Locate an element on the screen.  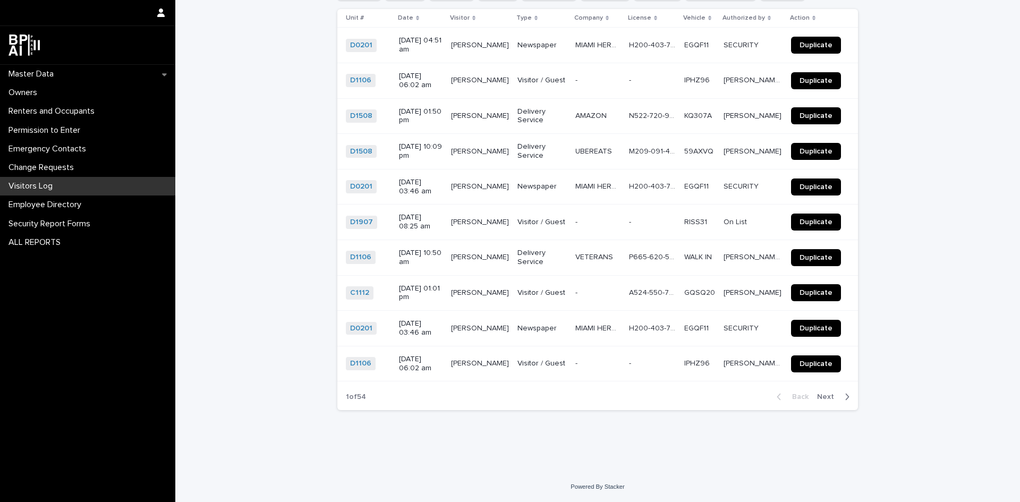
p: WALK IN is located at coordinates (699, 256).